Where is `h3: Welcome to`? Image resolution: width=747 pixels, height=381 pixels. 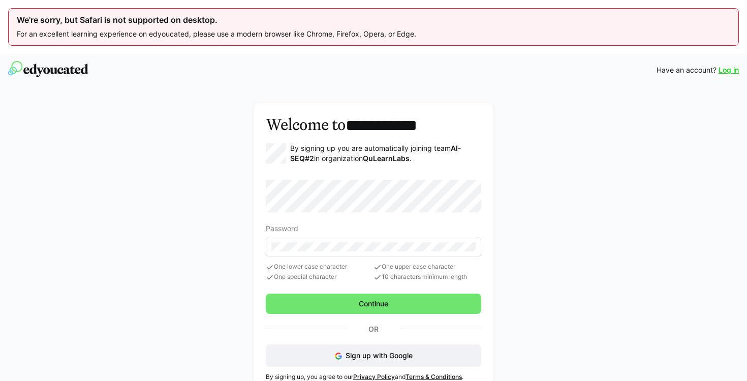
h3: Welcome to is located at coordinates (374, 125).